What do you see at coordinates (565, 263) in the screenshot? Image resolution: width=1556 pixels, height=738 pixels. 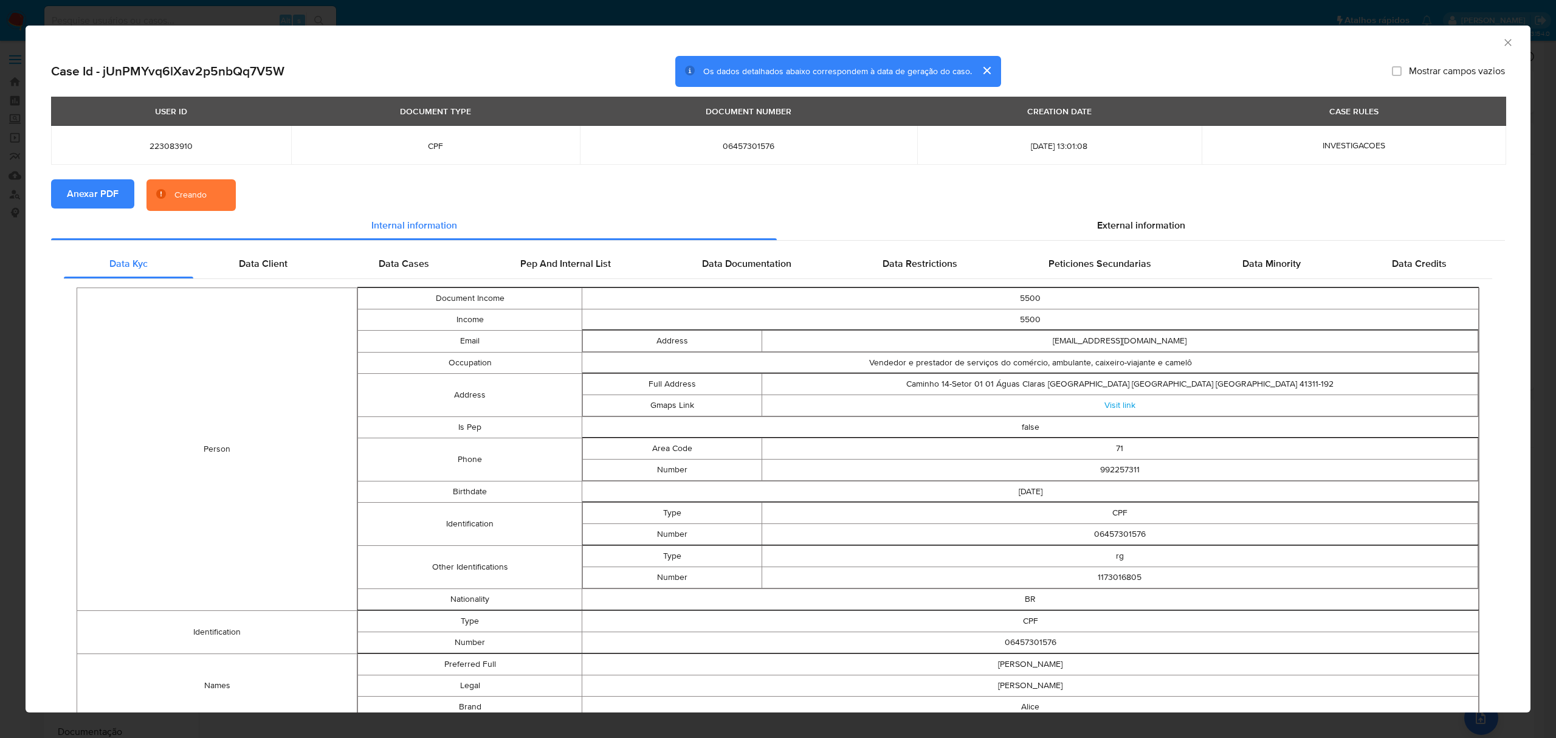 I see `span: Pep And Internal List` at bounding box center [565, 263].